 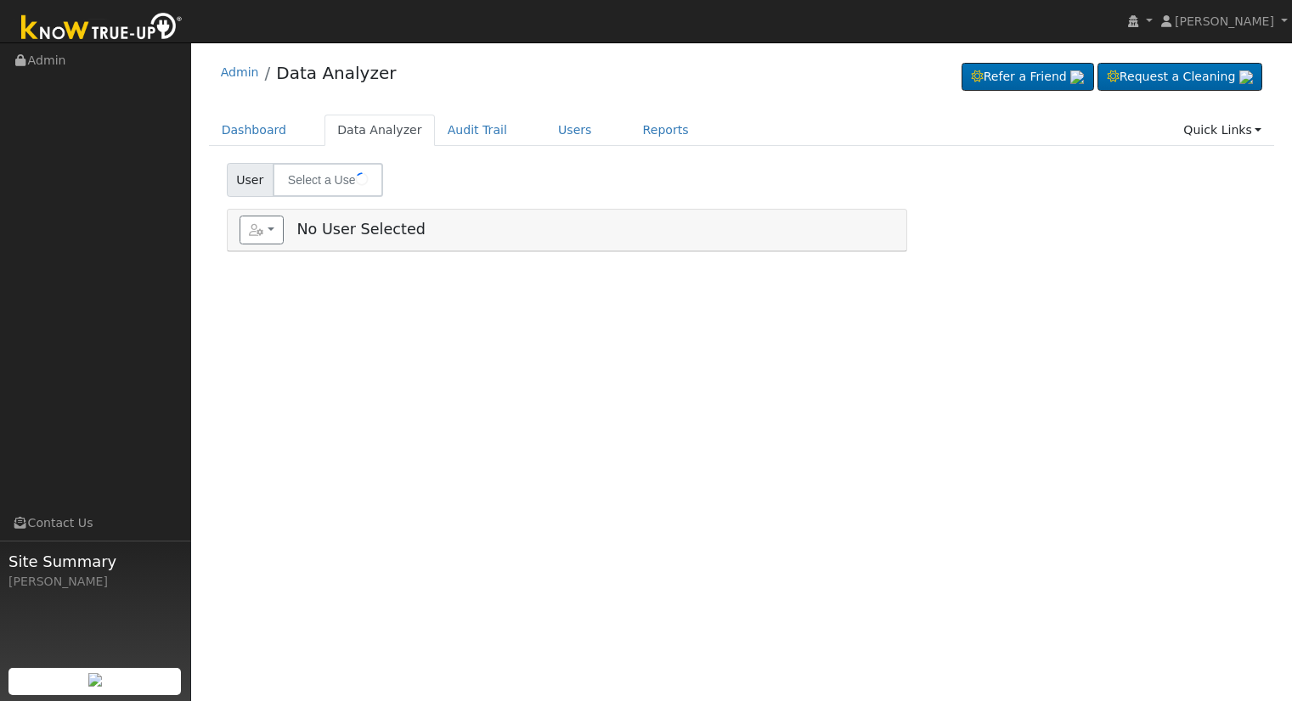 I want to click on span: User, so click(x=250, y=180).